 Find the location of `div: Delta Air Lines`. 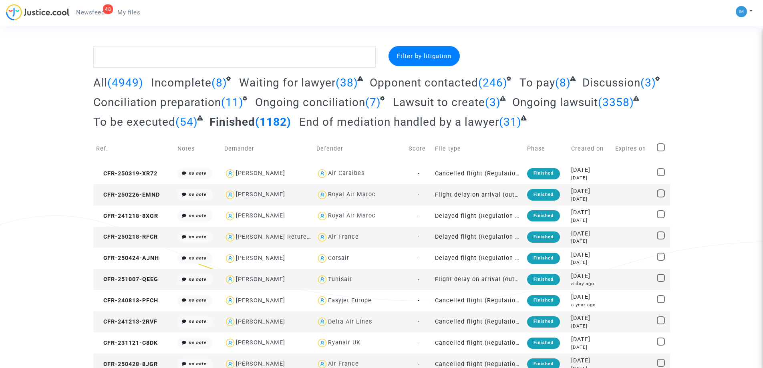

div: Delta Air Lines is located at coordinates (350, 322).